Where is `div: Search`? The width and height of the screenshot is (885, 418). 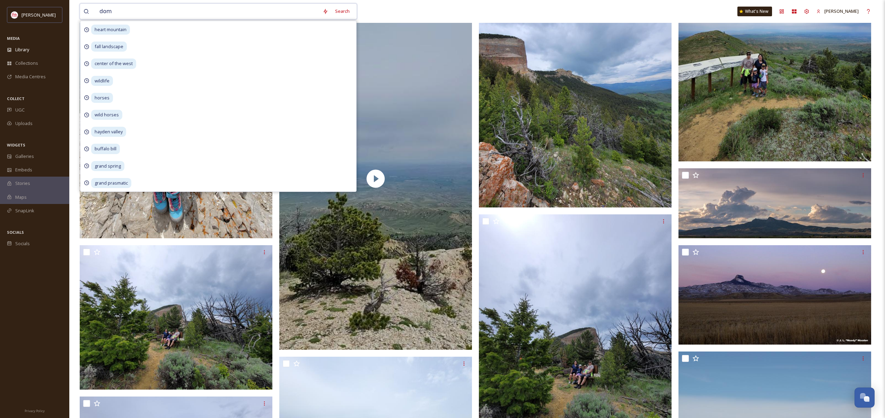 div: Search is located at coordinates (343, 11).